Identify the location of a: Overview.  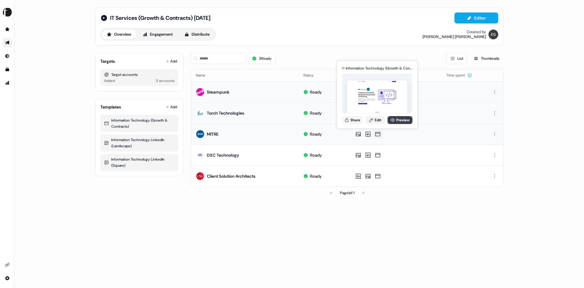
(119, 34).